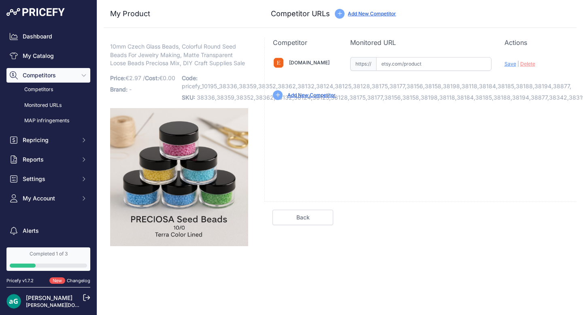 The image size is (583, 315). Describe the element at coordinates (49, 179) in the screenshot. I see `span: Settings` at that location.